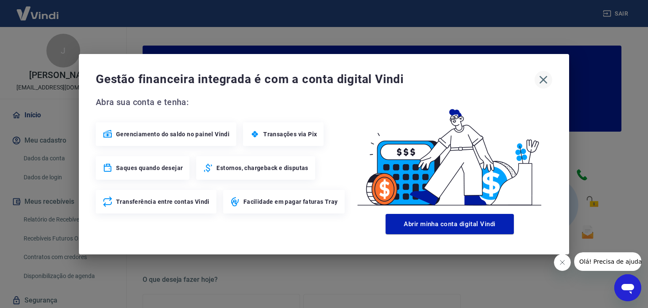  I want to click on span: Abra sua conta e tenha:, so click(221, 102).